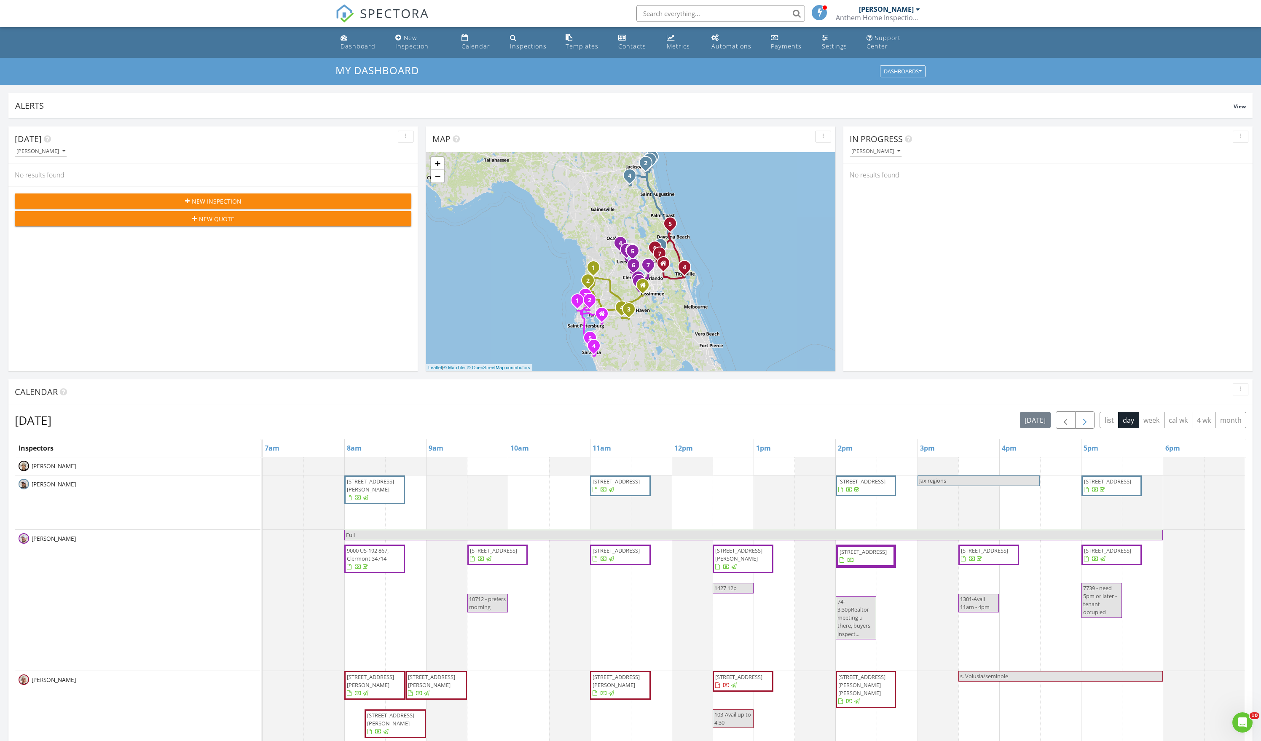 This screenshot has width=1261, height=741. Describe the element at coordinates (582, 46) in the screenshot. I see `div: Templates` at that location.